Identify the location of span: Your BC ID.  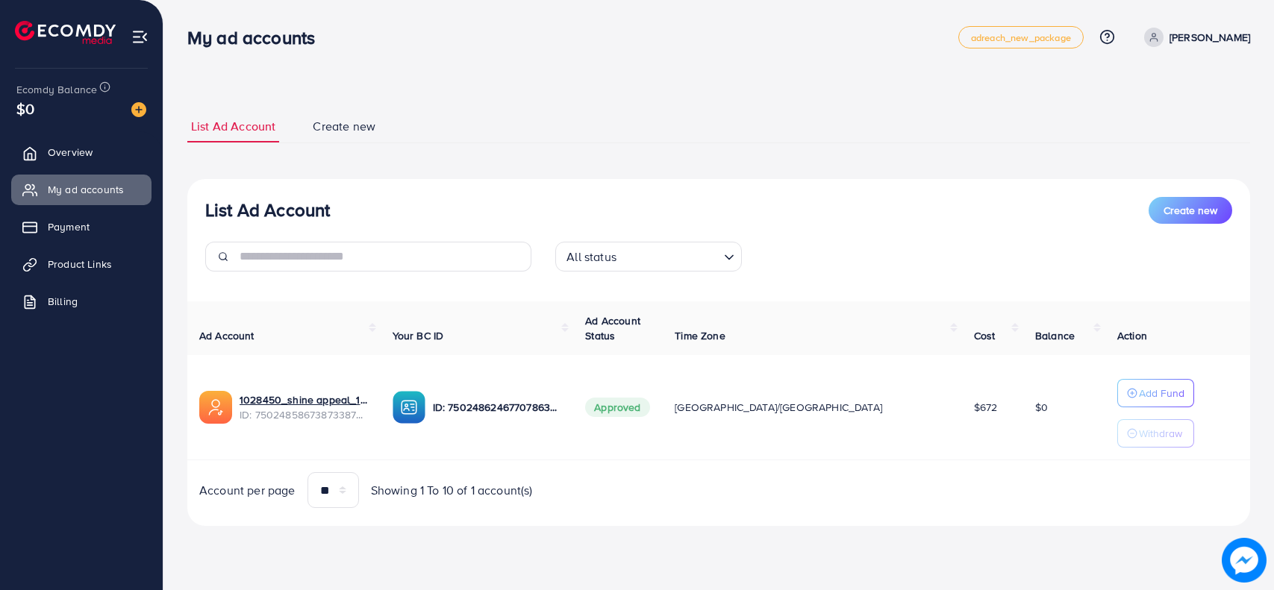
(418, 336).